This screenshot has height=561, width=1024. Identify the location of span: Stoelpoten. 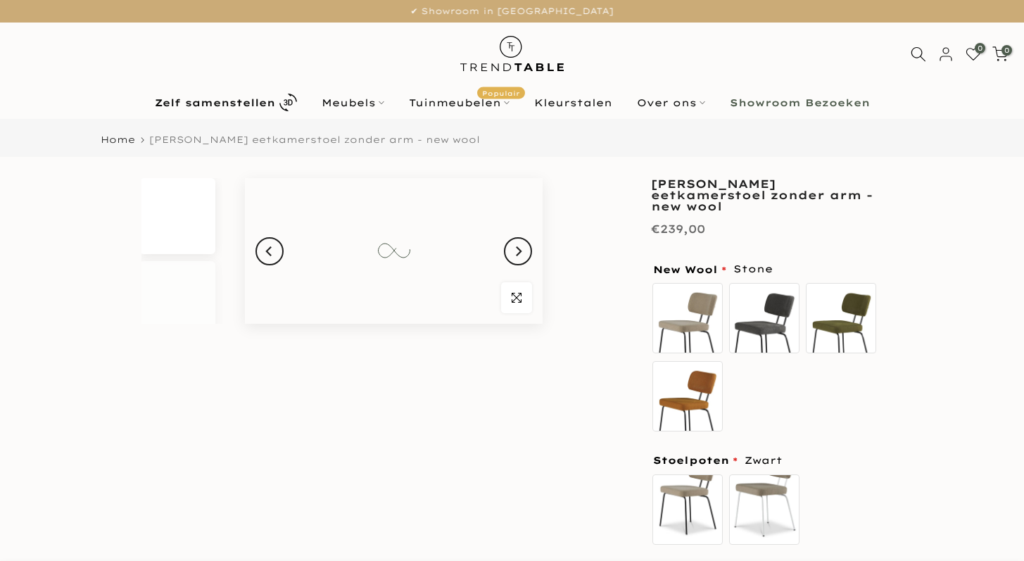
(696, 460).